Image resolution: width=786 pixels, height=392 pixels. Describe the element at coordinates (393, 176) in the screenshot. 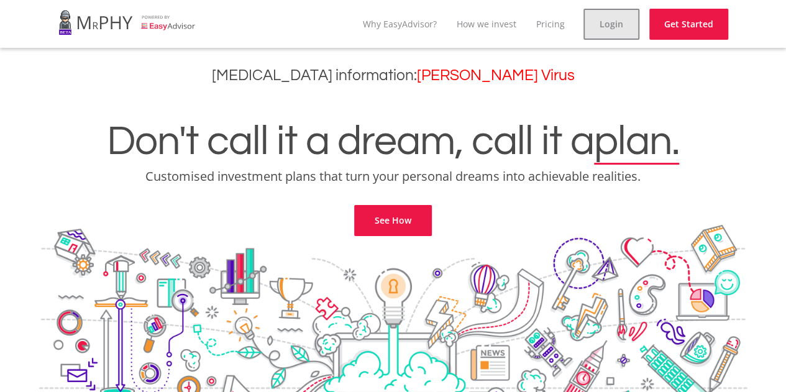

I see `p: Customised investment plans that turn your personal dreams into achievable realities.` at that location.